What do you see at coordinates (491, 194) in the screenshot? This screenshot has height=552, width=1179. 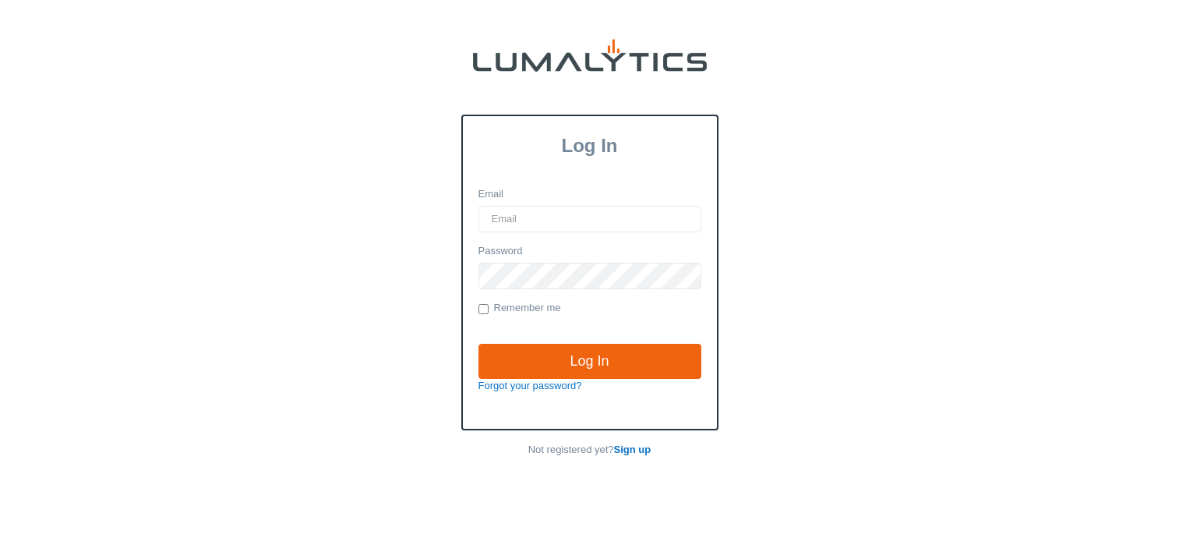 I see `label: Email` at bounding box center [491, 194].